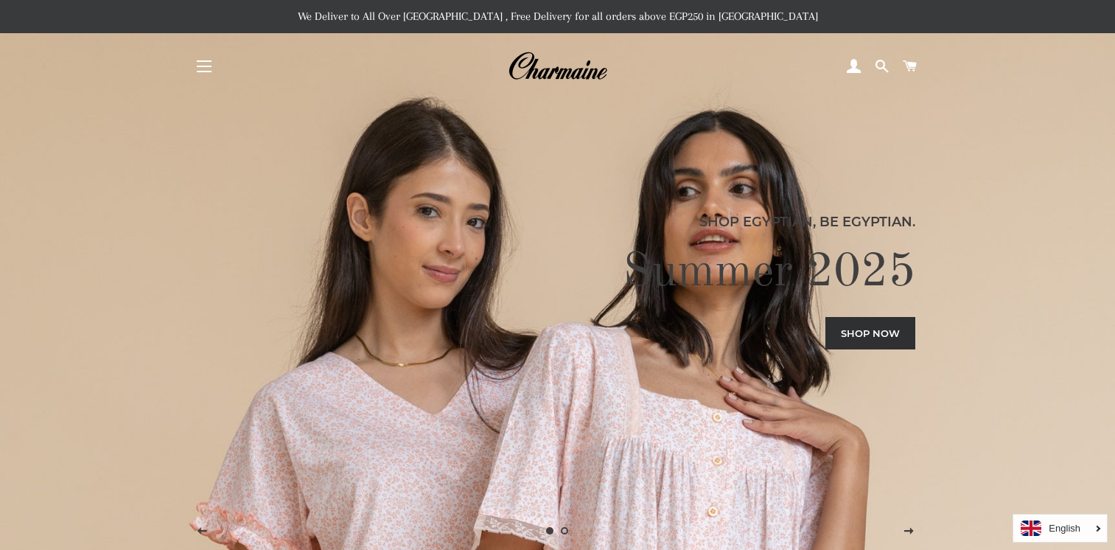 Image resolution: width=1115 pixels, height=550 pixels. Describe the element at coordinates (202, 531) in the screenshot. I see `button: Previous slide` at that location.